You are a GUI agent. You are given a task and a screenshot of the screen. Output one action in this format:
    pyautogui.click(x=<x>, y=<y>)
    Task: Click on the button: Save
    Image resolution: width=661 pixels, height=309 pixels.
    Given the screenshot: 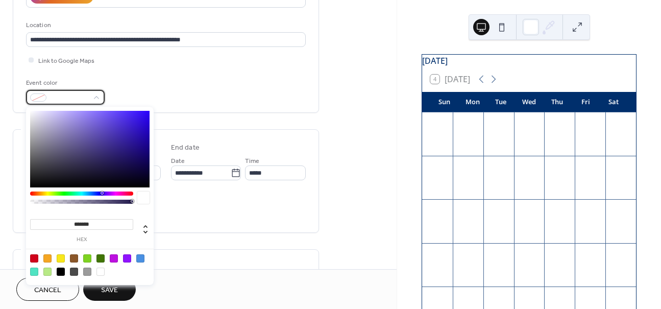 What is the action you would take?
    pyautogui.click(x=109, y=289)
    